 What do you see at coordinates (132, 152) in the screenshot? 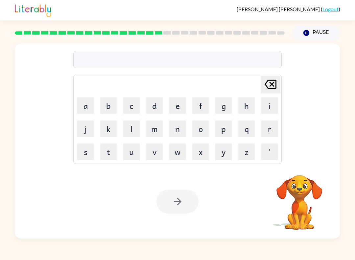
I see `button: u` at bounding box center [132, 152].